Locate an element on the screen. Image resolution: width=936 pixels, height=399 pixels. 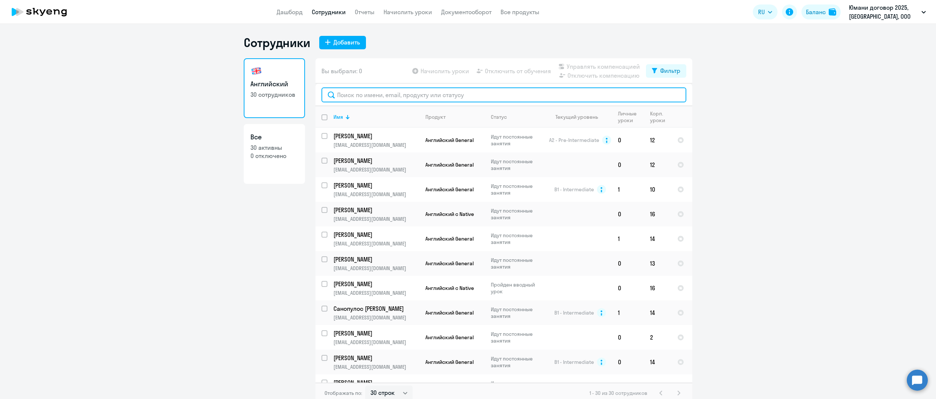
div: Статус is located at coordinates (516, 117).